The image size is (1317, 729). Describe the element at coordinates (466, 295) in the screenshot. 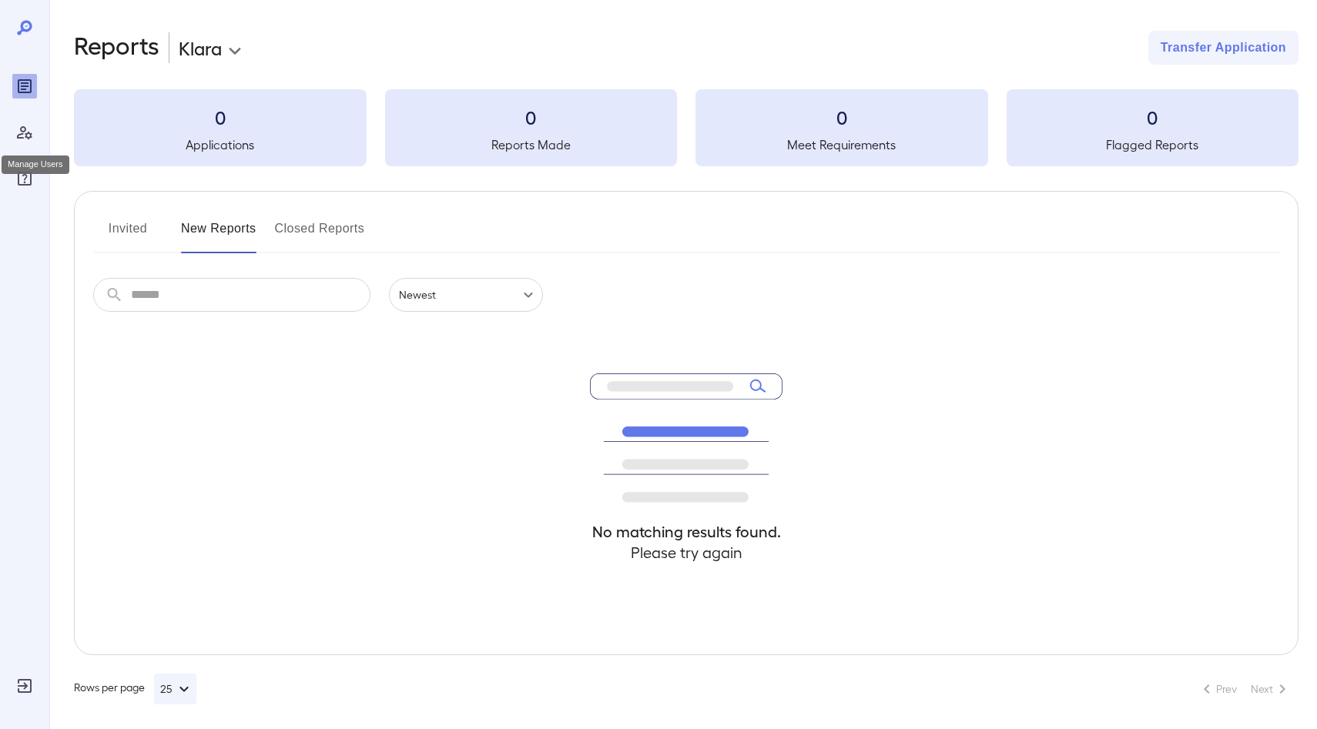

I see `div: Newest` at that location.